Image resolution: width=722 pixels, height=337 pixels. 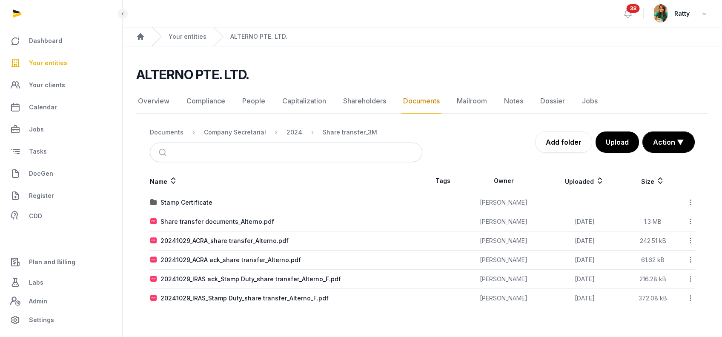 I want to click on button: Action ▼, so click(x=668, y=142).